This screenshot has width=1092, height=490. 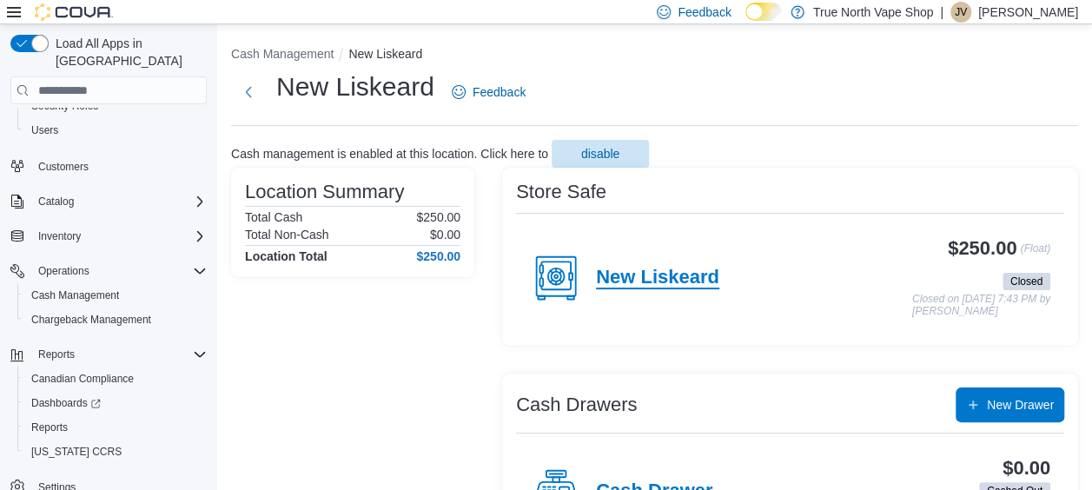 What do you see at coordinates (873, 12) in the screenshot?
I see `p: True North Vape Shop` at bounding box center [873, 12].